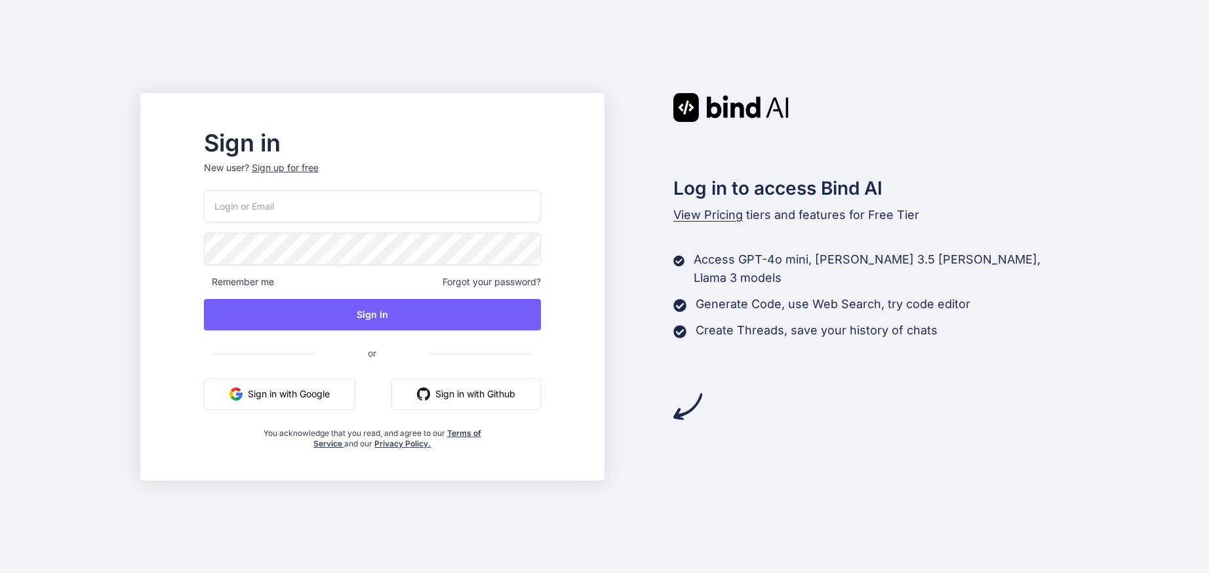 Image resolution: width=1209 pixels, height=573 pixels. What do you see at coordinates (372, 315) in the screenshot?
I see `button: Sign In` at bounding box center [372, 315].